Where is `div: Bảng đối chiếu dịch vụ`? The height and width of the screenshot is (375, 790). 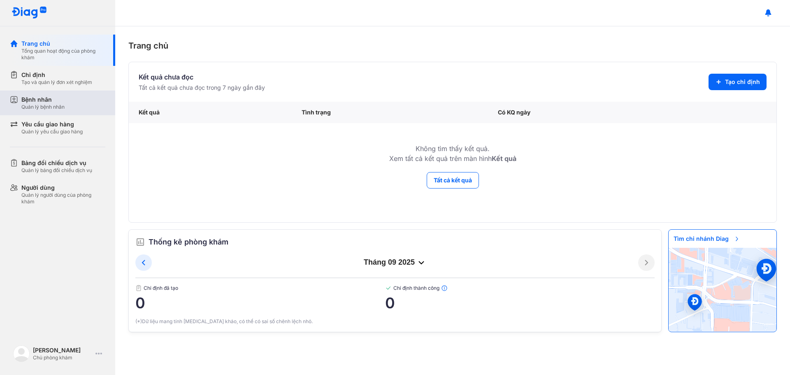 div: Bảng đối chiếu dịch vụ is located at coordinates (57, 163).